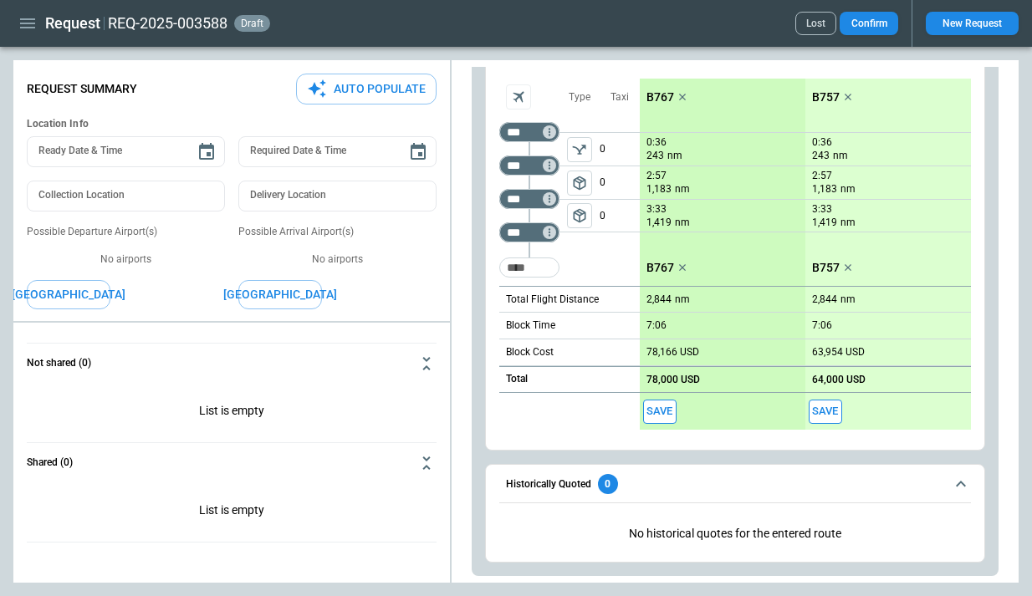 The height and width of the screenshot is (596, 1032). What do you see at coordinates (517, 379) in the screenshot?
I see `h6: Total` at bounding box center [517, 379].